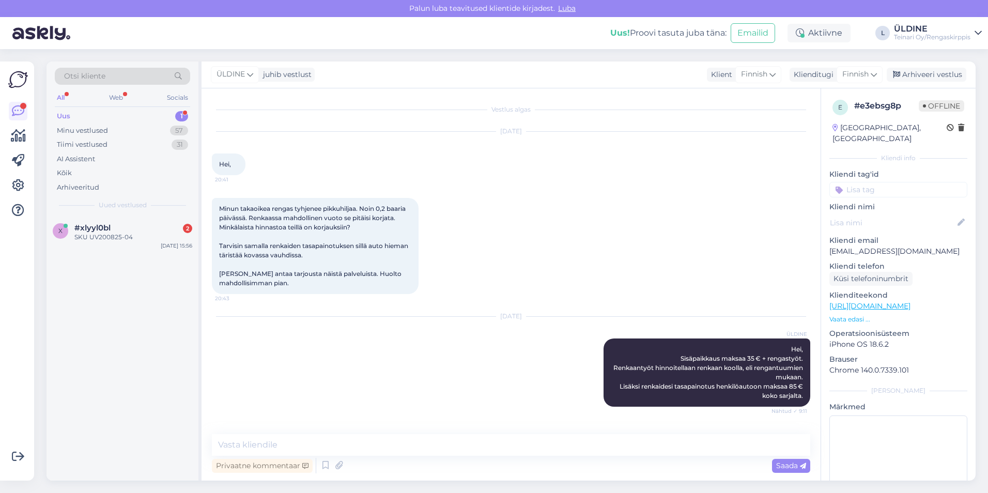  What do you see at coordinates (133, 237) in the screenshot?
I see `div: SKU UV200825-04` at bounding box center [133, 237].